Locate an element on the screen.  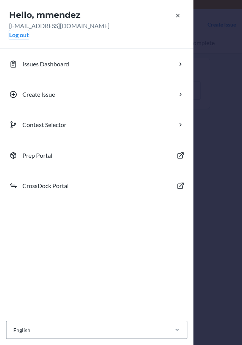
h2: Hello, mmendez is located at coordinates (97, 15).